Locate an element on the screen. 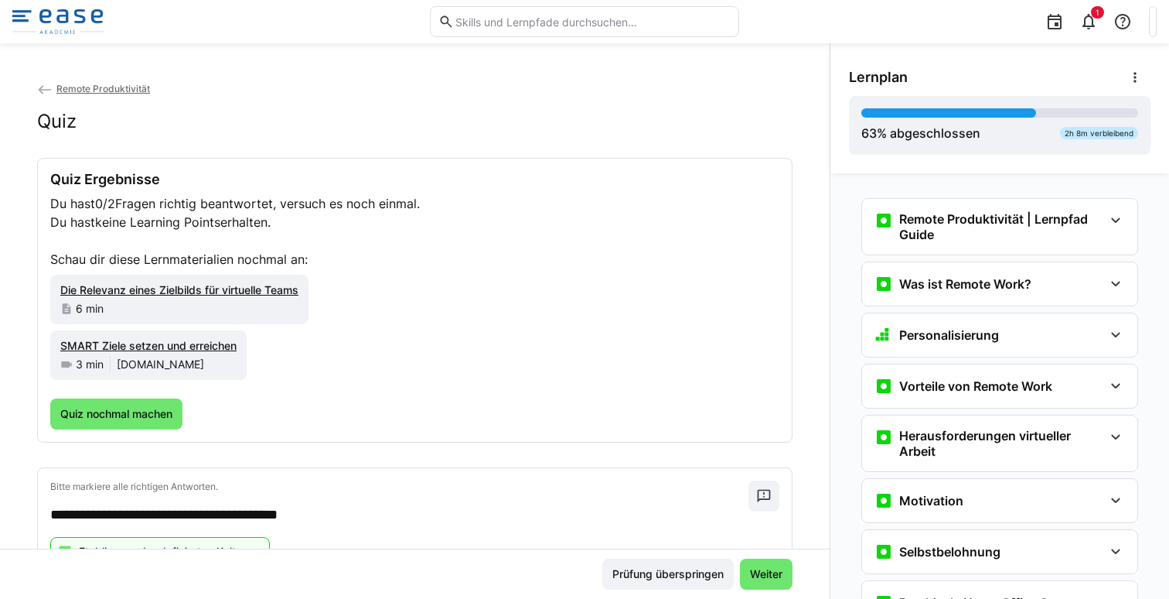 This screenshot has width=1169, height=599. a: Remote Produktivität is located at coordinates (94, 88).